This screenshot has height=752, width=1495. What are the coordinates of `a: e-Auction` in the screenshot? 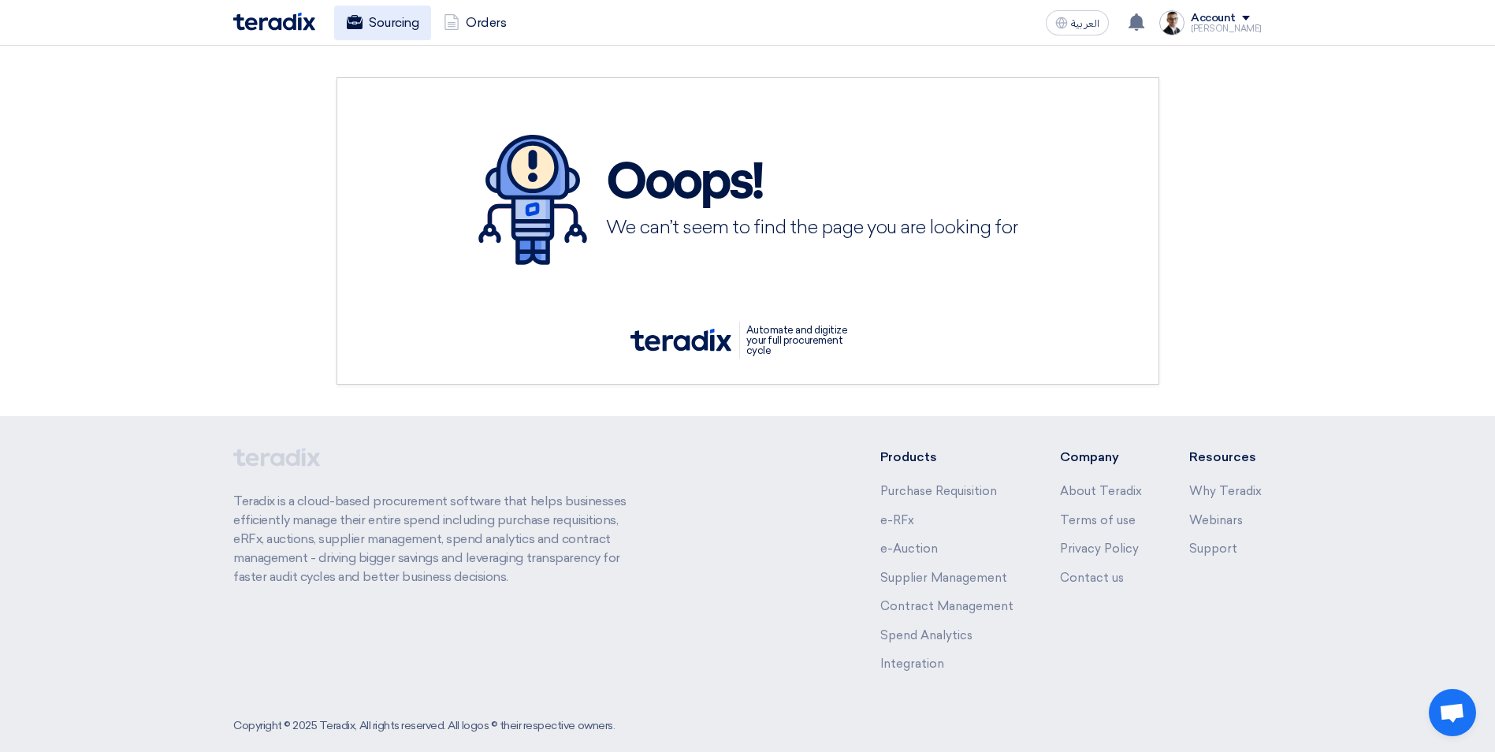 It's located at (909, 549).